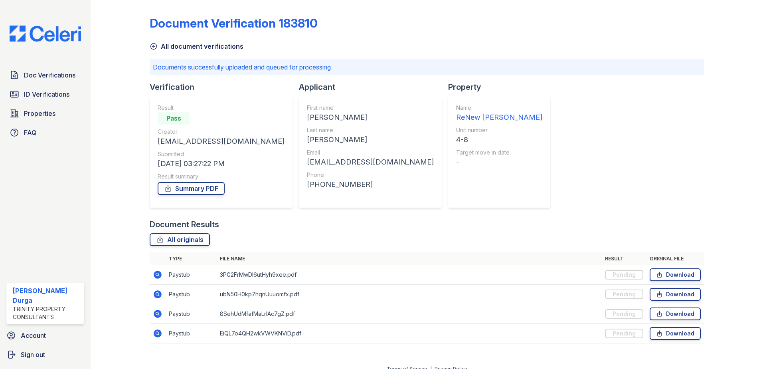  I want to click on div: Property, so click(502, 87).